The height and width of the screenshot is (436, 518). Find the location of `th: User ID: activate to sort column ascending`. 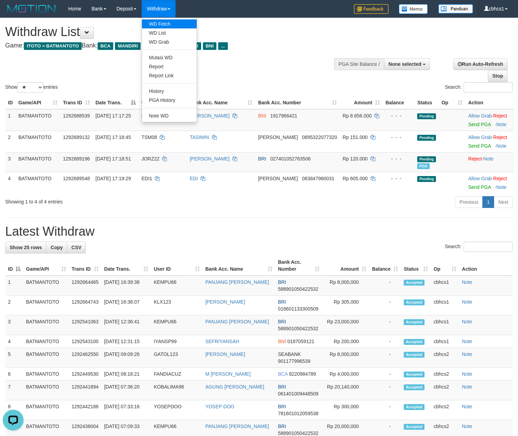

th: User ID: activate to sort column ascending is located at coordinates (177, 265).